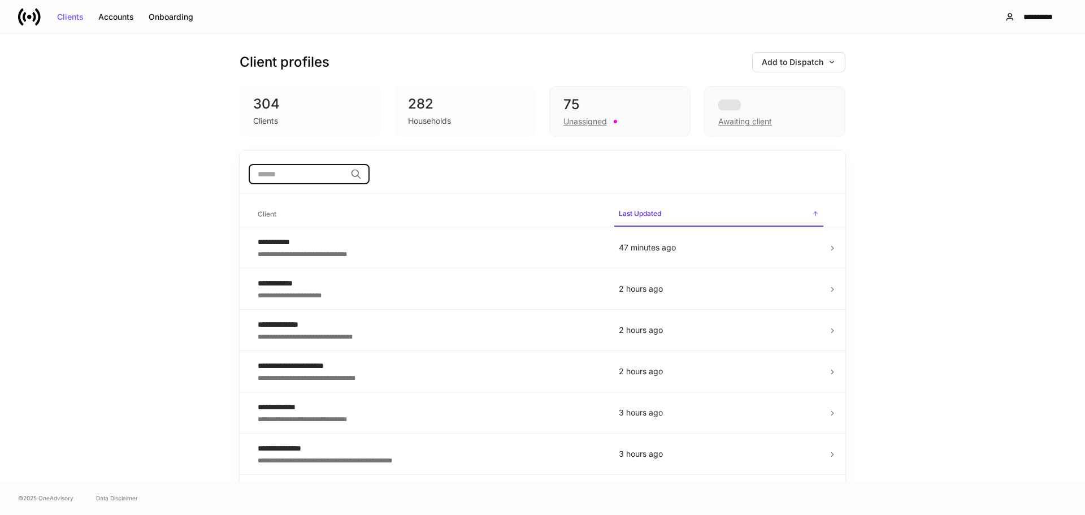 The image size is (1085, 515). I want to click on div: 304, so click(310, 104).